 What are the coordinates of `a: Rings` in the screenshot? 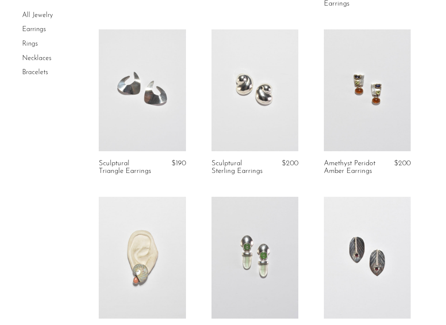 It's located at (30, 44).